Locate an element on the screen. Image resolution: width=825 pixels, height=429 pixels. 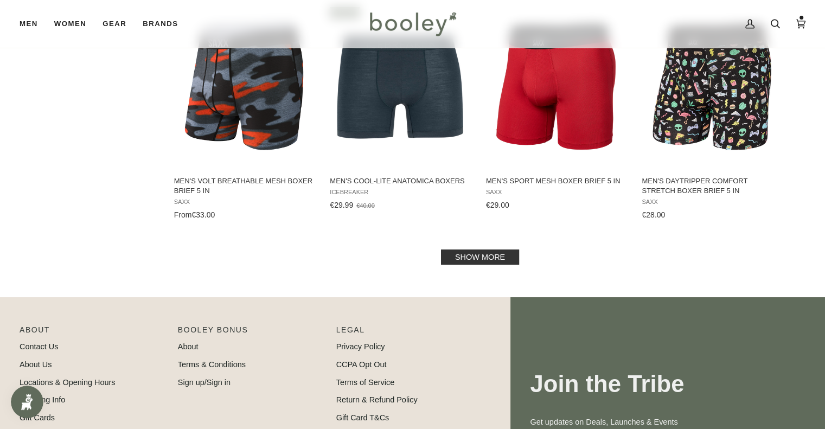
span: Icebreaker is located at coordinates (400, 192).